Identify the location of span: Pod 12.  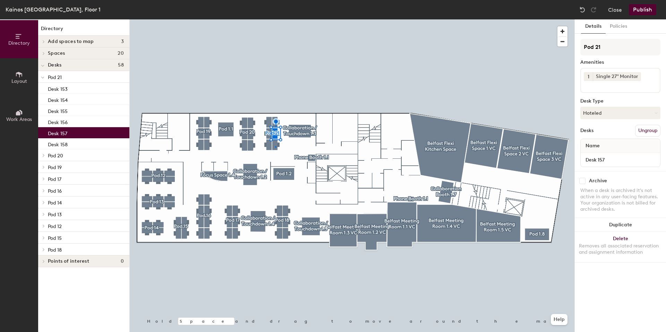
(55, 226).